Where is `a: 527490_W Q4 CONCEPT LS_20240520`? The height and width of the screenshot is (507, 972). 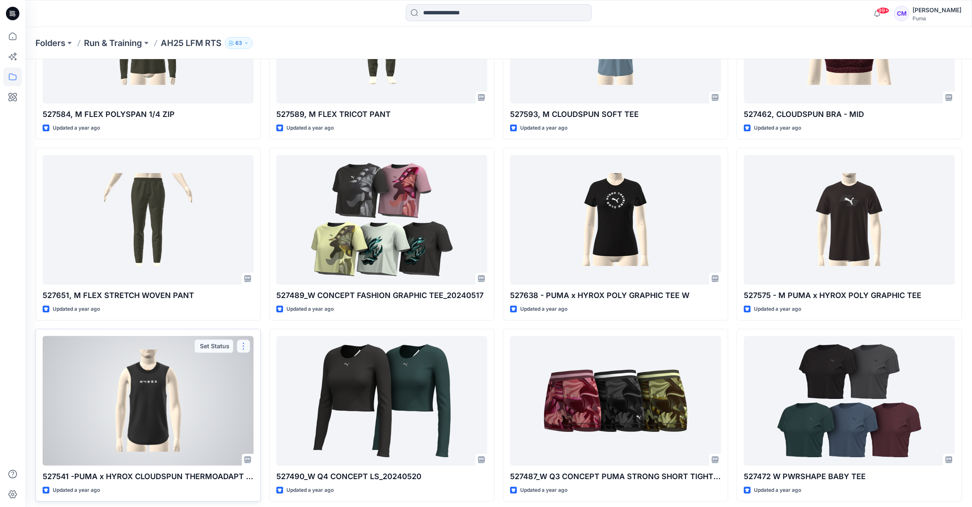 a: 527490_W Q4 CONCEPT LS_20240520 is located at coordinates (382, 400).